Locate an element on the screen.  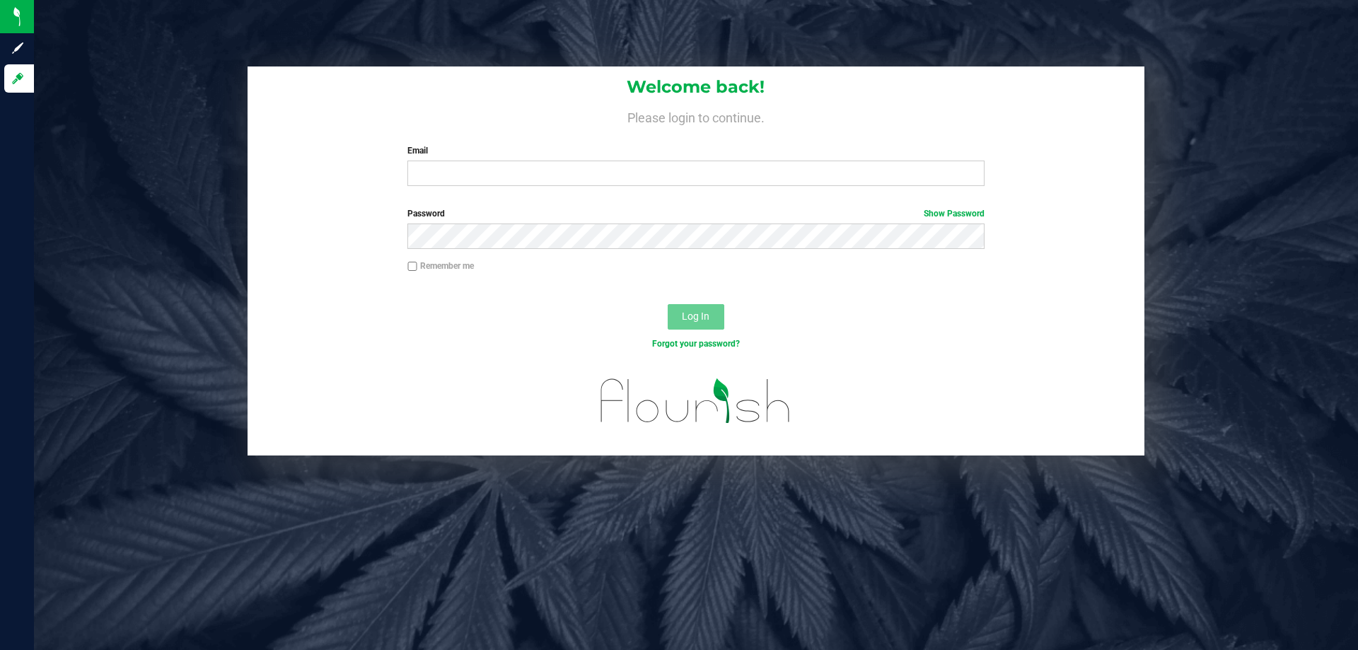
input: Remember me is located at coordinates (412, 267).